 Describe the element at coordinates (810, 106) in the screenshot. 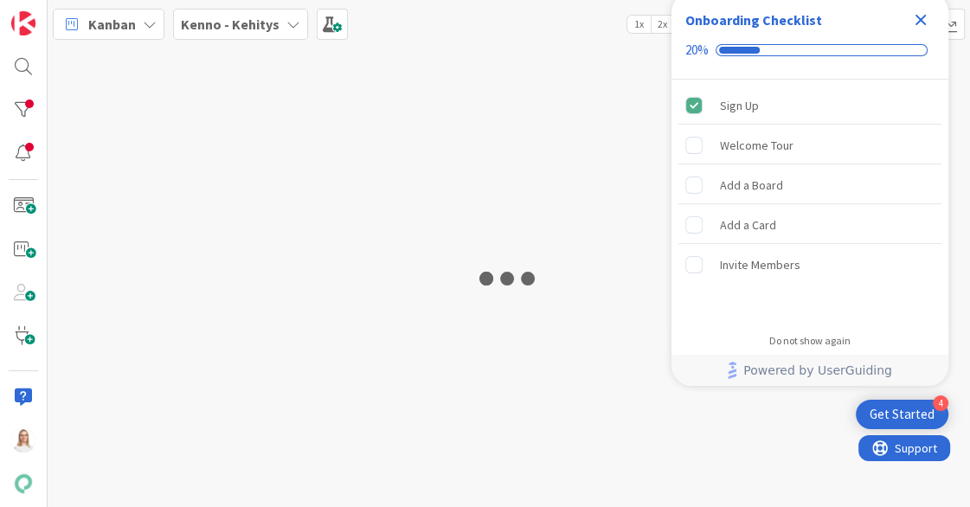

I see `div: Sign Up is complete.` at that location.